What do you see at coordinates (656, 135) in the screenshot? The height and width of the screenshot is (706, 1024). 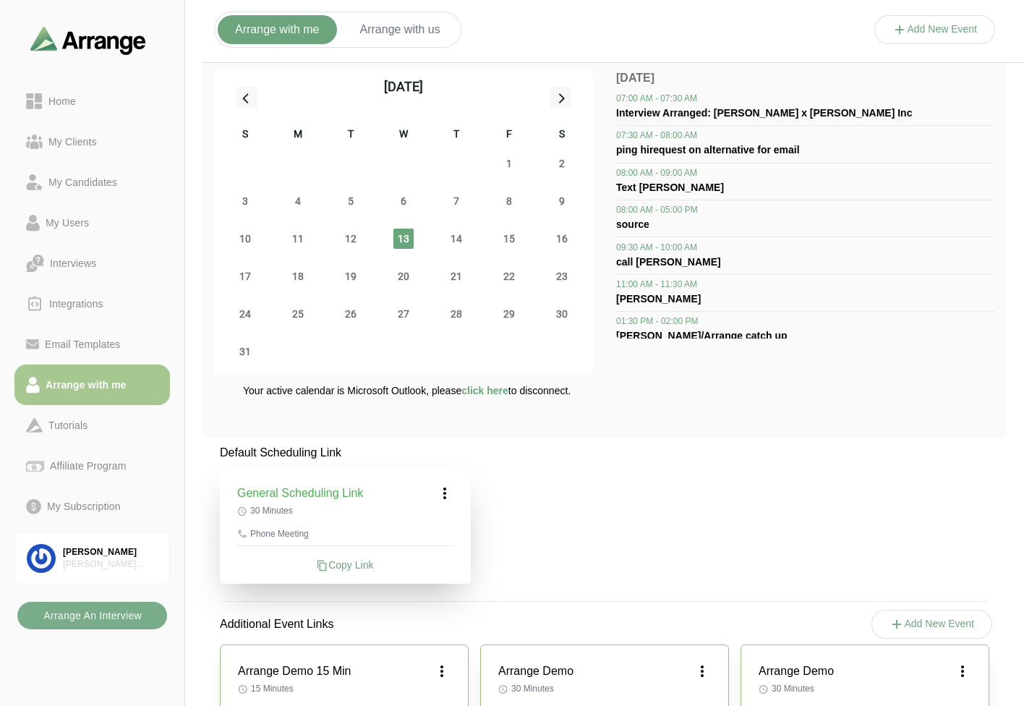 I see `span: 07:30 AM - 08:00 AM` at bounding box center [656, 135].